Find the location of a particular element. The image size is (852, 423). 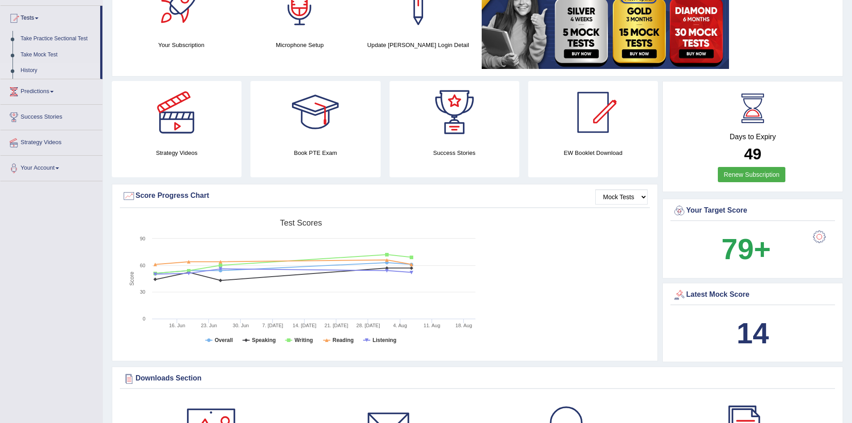

tspan: Overall is located at coordinates (224, 340).